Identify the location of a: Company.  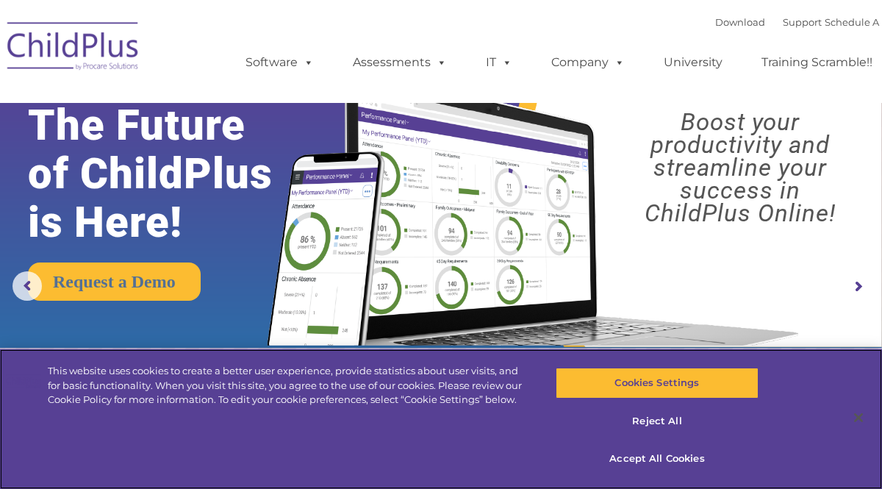
(588, 62).